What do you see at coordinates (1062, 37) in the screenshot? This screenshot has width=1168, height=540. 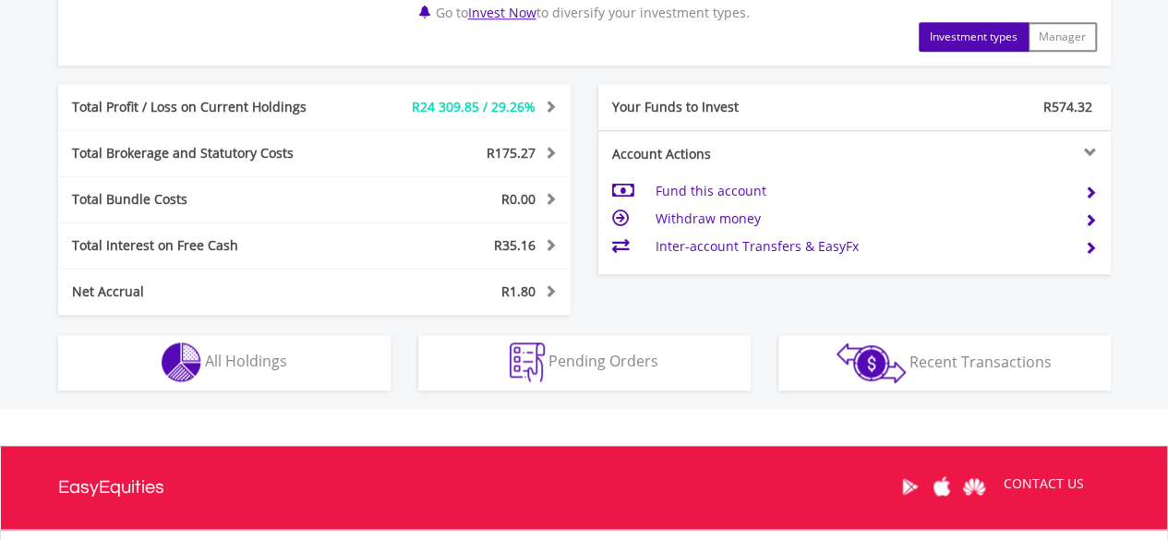 I see `button: Manager` at bounding box center [1062, 37].